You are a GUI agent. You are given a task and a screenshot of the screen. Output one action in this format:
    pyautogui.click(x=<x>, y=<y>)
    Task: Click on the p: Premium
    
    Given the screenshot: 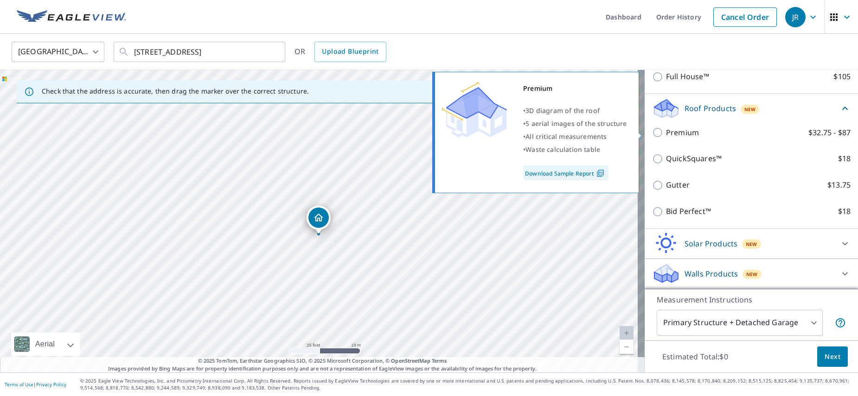 What is the action you would take?
    pyautogui.click(x=682, y=133)
    